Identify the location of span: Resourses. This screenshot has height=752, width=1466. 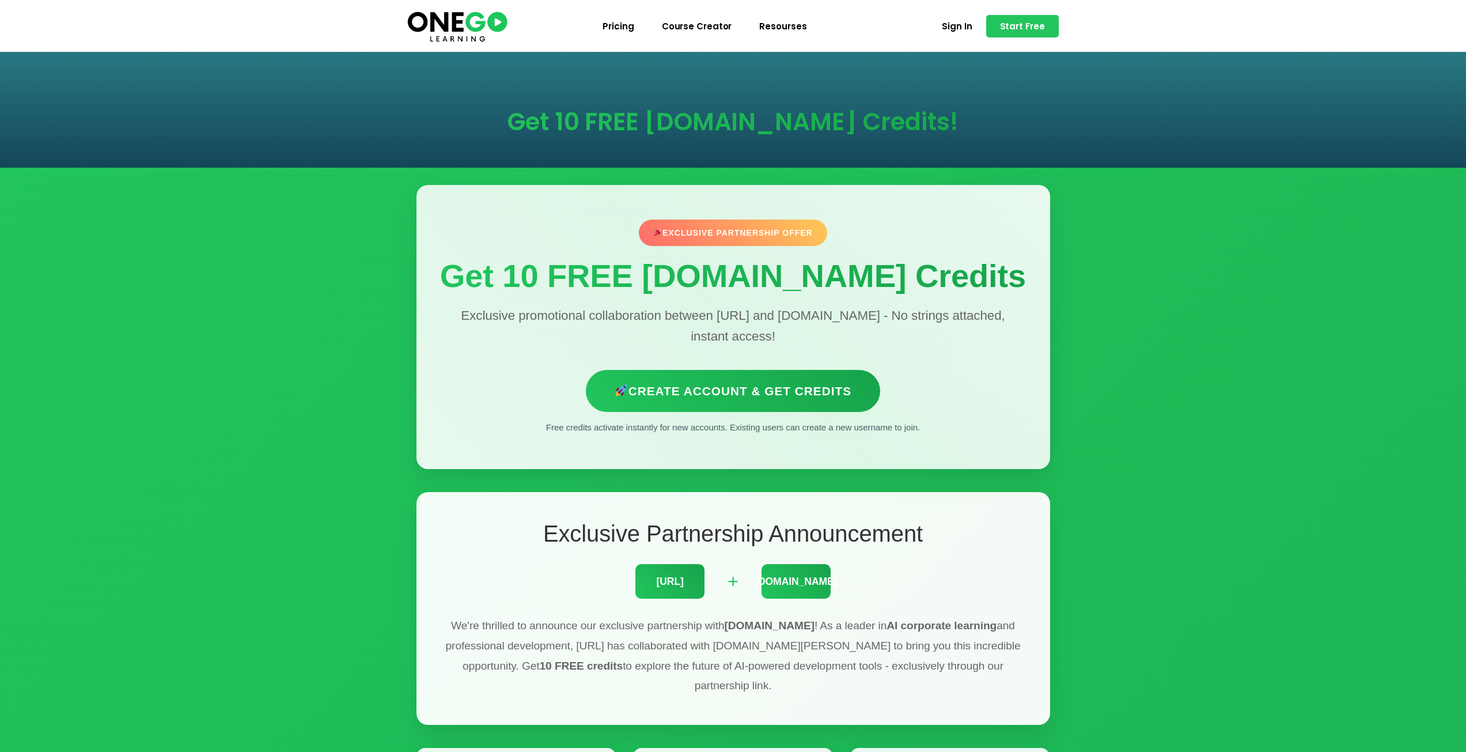
(783, 26).